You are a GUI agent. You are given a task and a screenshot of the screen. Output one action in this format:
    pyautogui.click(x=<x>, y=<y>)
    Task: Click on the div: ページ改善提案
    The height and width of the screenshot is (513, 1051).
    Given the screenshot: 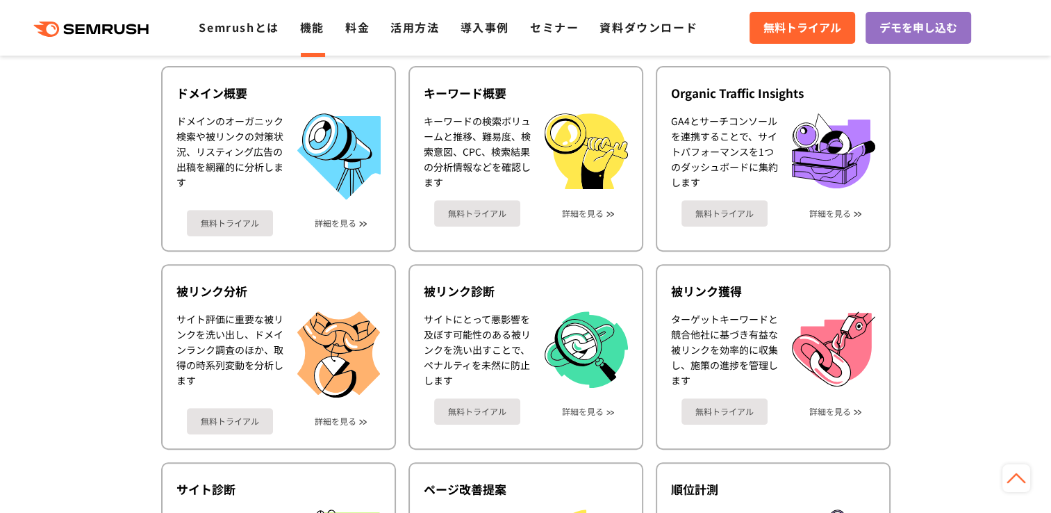 What is the action you would take?
    pyautogui.click(x=526, y=489)
    